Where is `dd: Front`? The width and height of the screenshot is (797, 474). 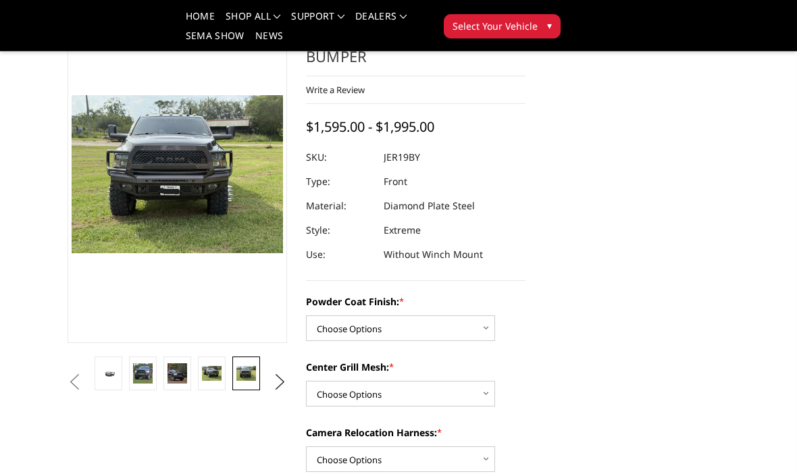
dd: Front is located at coordinates (395, 182).